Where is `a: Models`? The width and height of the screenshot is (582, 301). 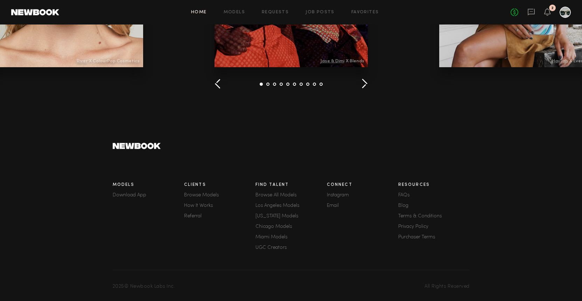 a: Models is located at coordinates (234, 12).